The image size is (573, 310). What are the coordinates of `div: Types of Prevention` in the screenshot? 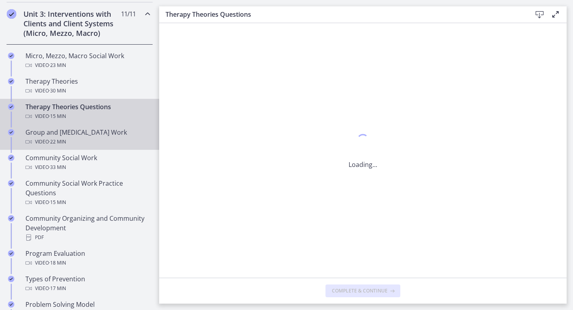 It's located at (88, 284).